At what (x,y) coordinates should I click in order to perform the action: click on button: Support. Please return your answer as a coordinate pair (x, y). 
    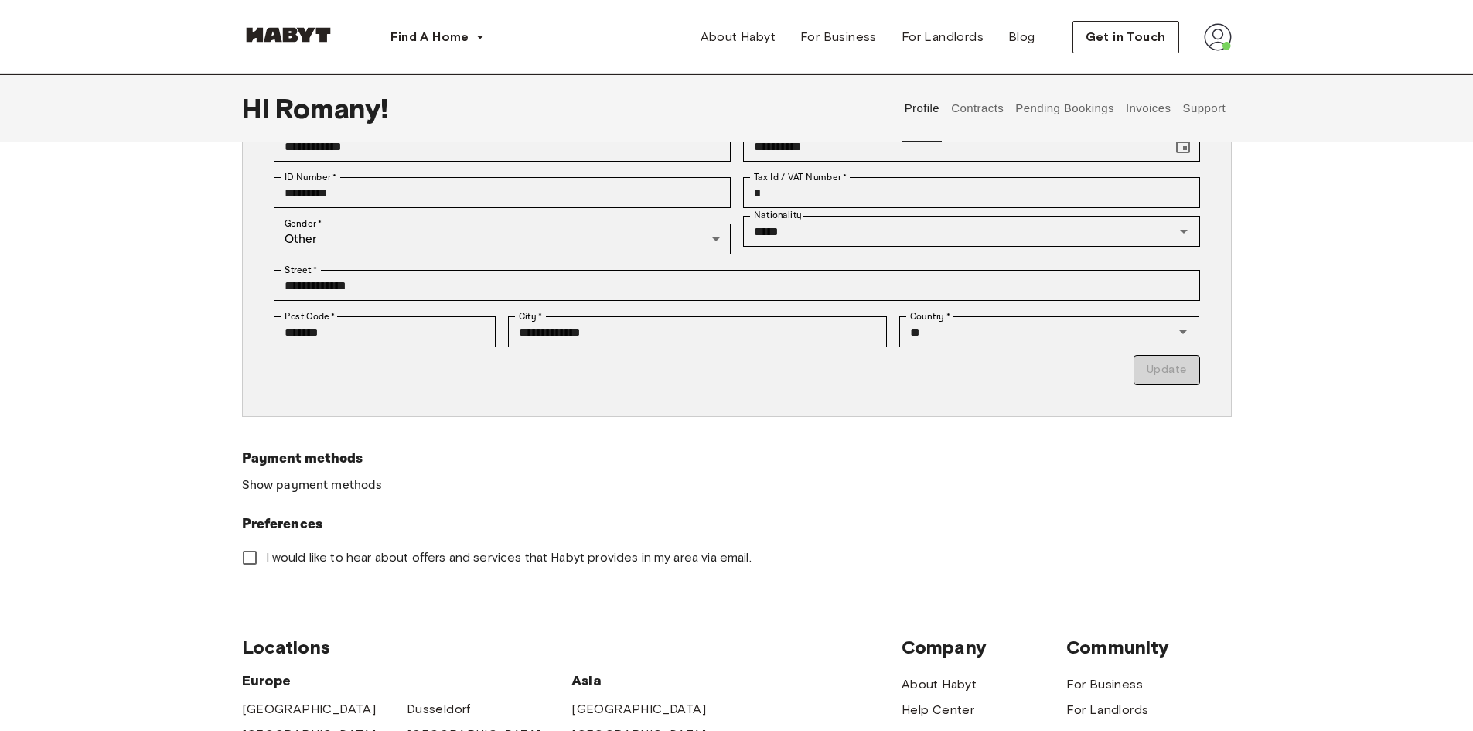
    Looking at the image, I should click on (1204, 108).